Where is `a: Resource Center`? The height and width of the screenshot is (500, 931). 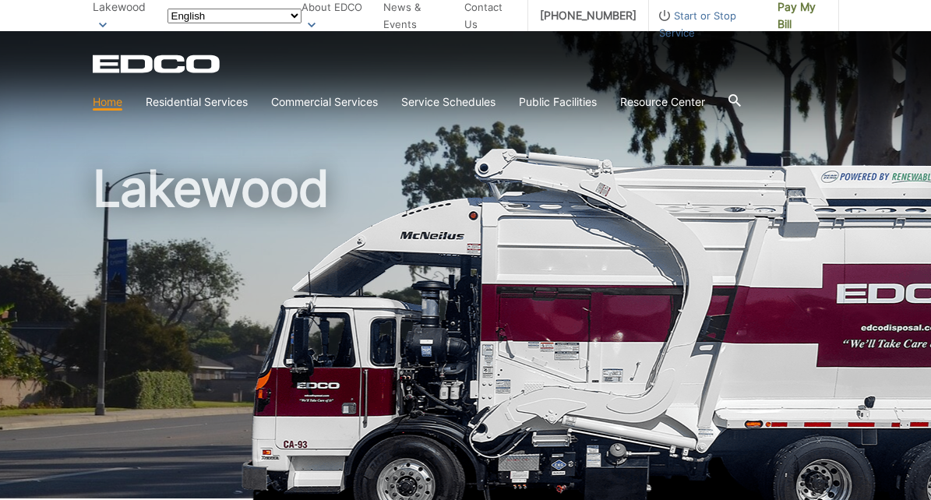
a: Resource Center is located at coordinates (662, 102).